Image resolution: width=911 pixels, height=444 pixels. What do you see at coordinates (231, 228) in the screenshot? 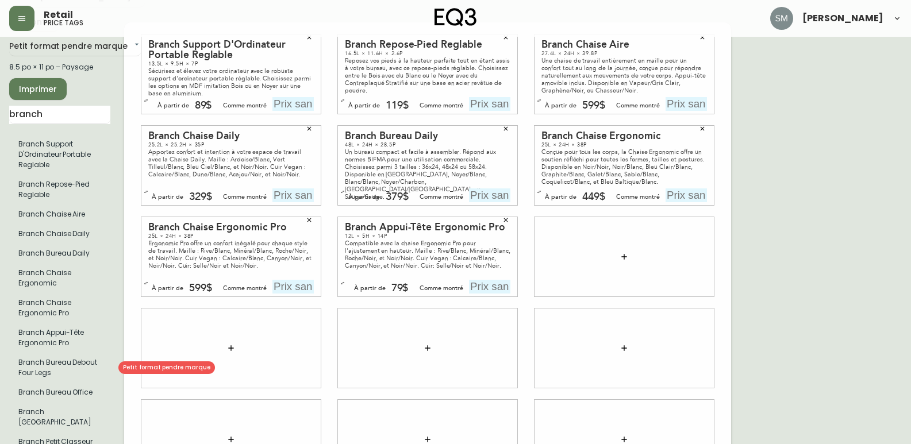
I see `div: Branch Chaise Ergonomic Pro` at bounding box center [231, 228].